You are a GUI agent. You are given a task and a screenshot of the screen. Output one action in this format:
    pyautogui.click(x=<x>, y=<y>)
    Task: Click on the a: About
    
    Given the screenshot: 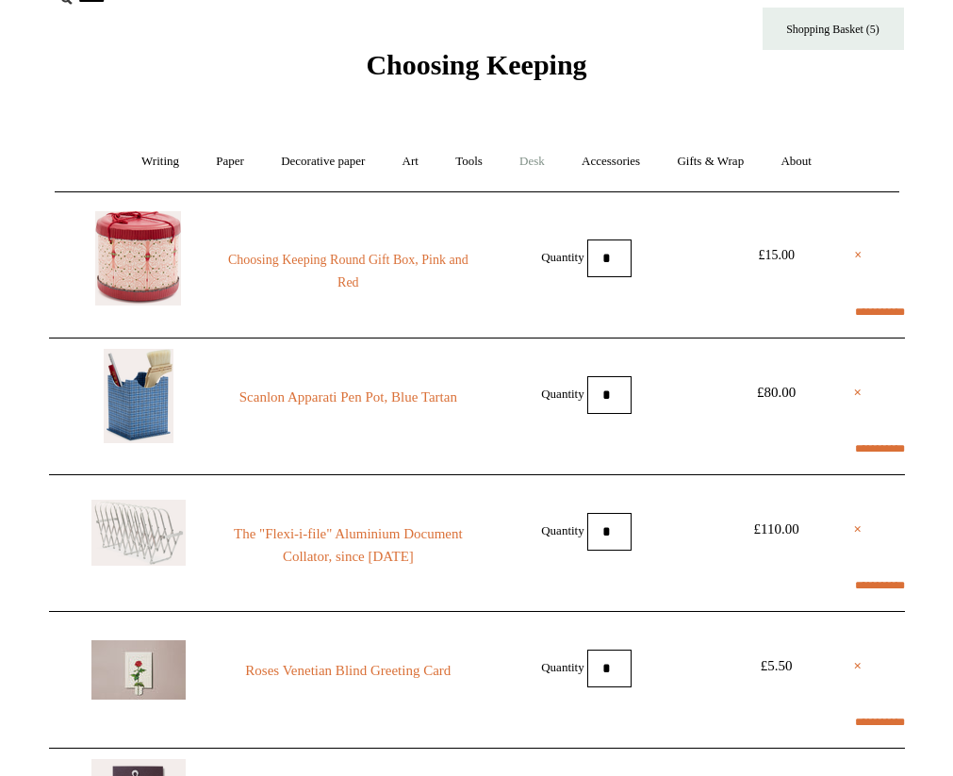 What is the action you would take?
    pyautogui.click(x=795, y=161)
    